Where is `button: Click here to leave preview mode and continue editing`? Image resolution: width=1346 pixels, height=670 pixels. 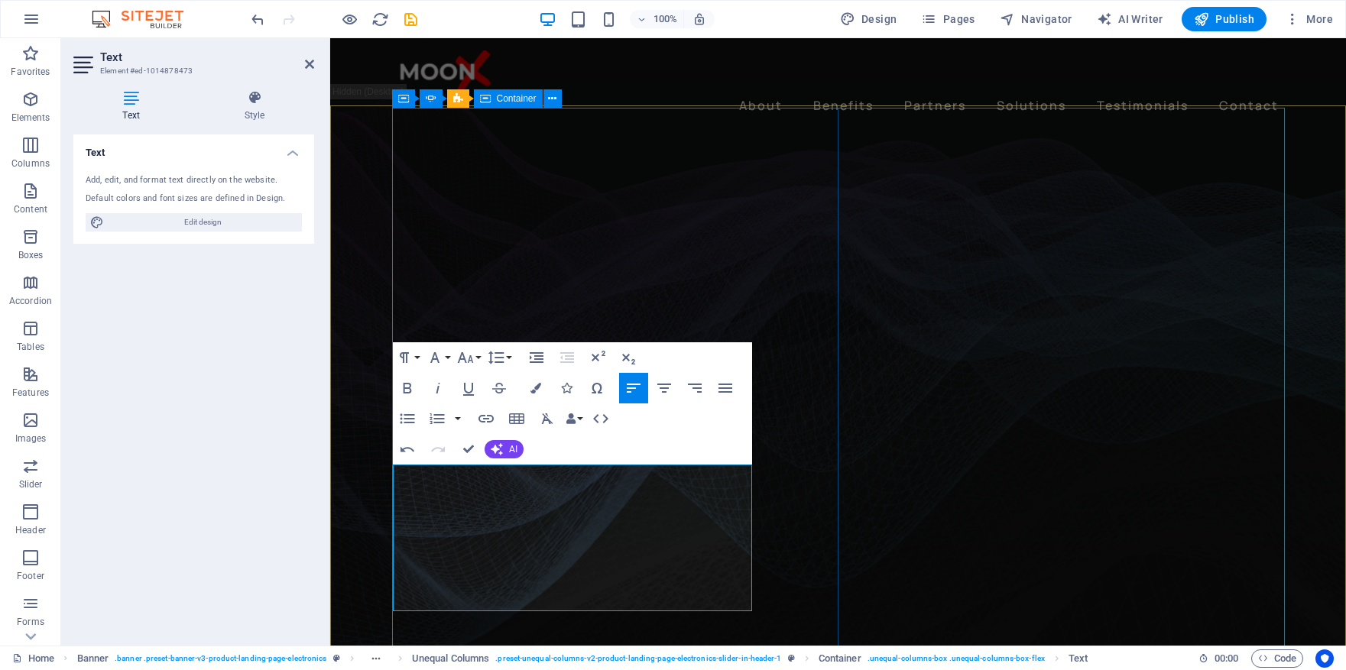 button: Click here to leave preview mode and continue editing is located at coordinates (349, 19).